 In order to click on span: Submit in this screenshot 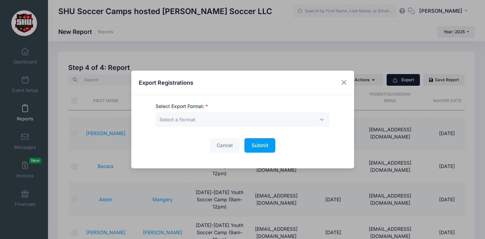, I will do `click(260, 145)`.